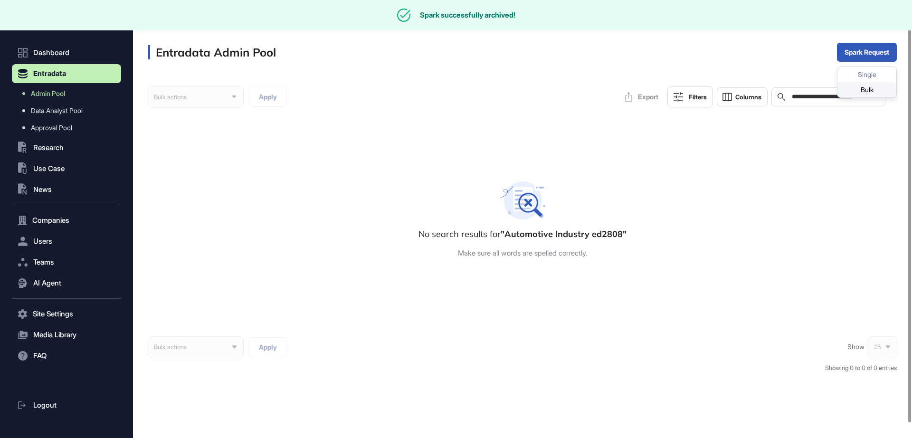 Image resolution: width=912 pixels, height=438 pixels. I want to click on button: AI Agent, so click(66, 283).